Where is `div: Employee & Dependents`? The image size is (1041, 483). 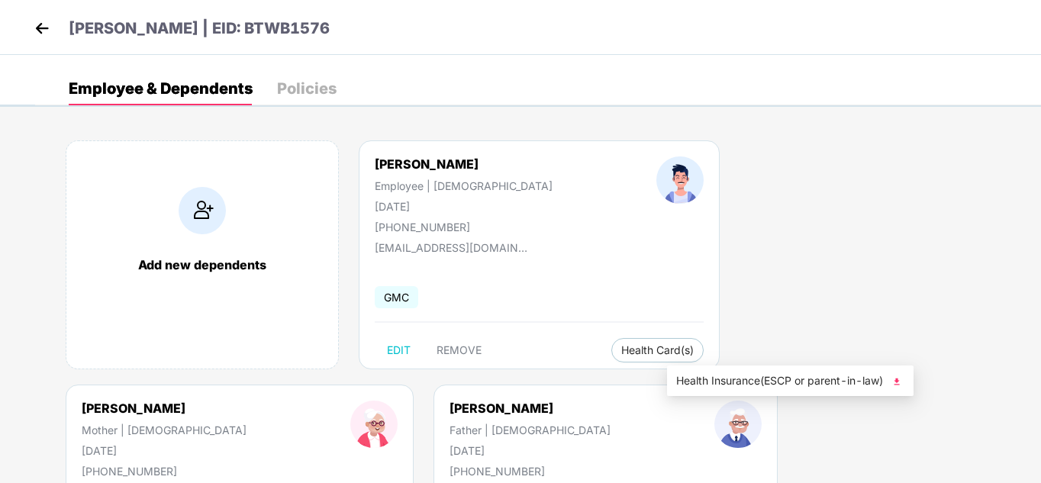 div: Employee & Dependents is located at coordinates (160, 89).